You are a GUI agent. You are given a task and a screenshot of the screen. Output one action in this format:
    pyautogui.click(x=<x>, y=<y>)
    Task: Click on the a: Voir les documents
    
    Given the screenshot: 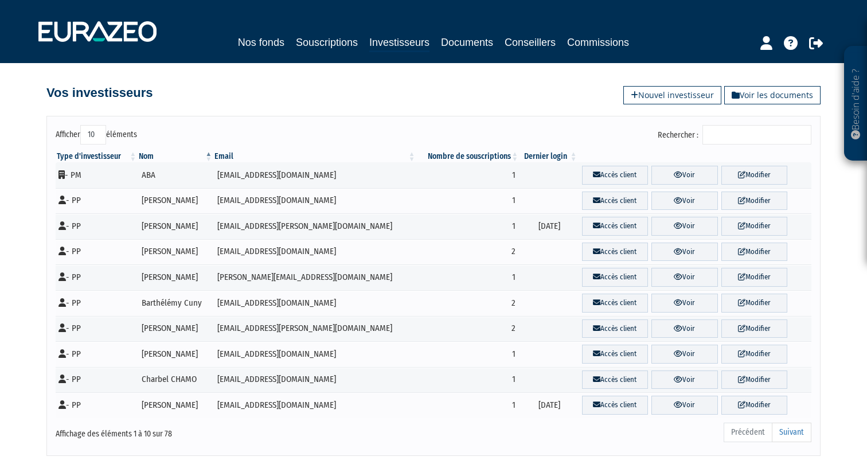 What is the action you would take?
    pyautogui.click(x=772, y=95)
    